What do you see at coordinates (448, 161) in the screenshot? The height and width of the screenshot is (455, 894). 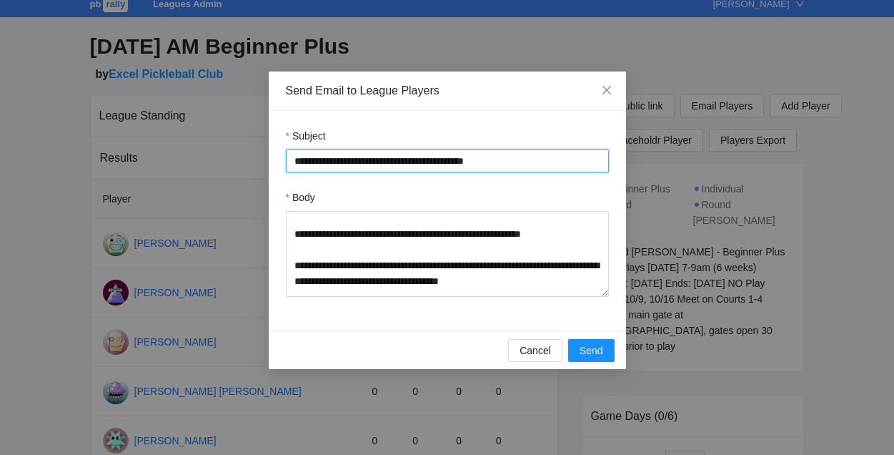 I see `input: Subject` at bounding box center [448, 161].